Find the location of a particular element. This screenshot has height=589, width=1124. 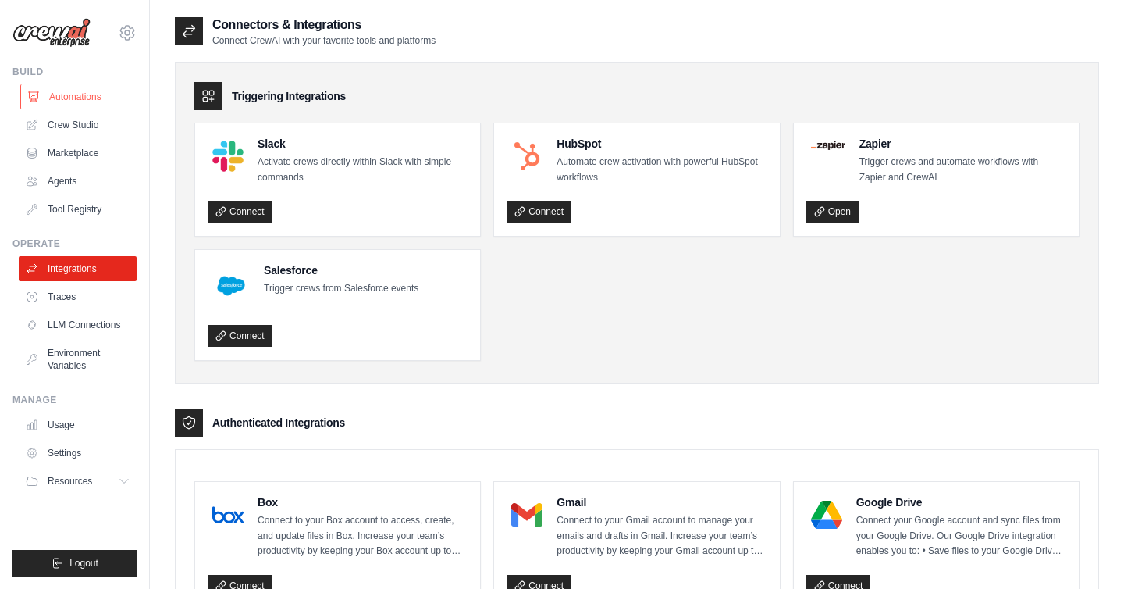

h3: Triggering Integrations is located at coordinates (289, 96).